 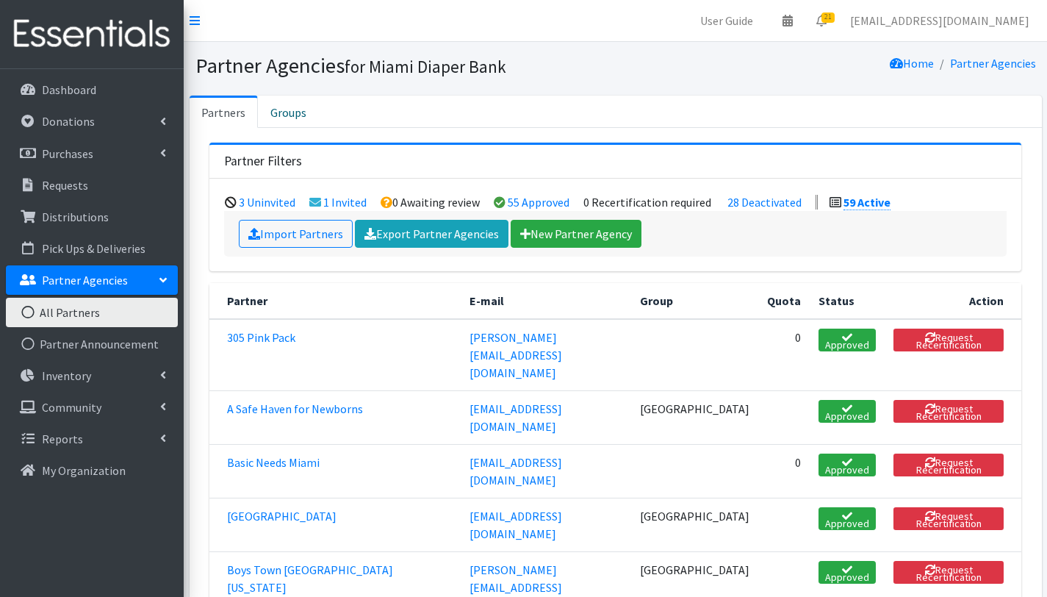 I want to click on a: Community, so click(x=92, y=407).